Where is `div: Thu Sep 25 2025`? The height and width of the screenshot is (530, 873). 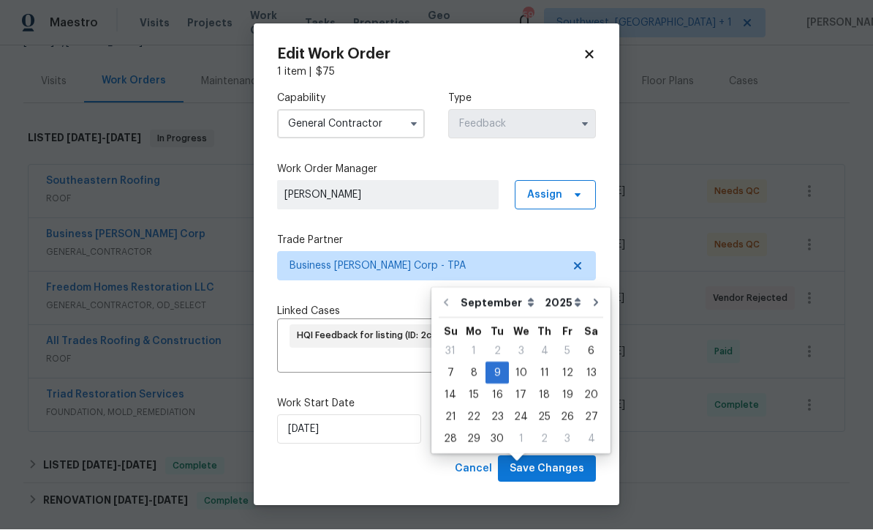 div: Thu Sep 25 2025 is located at coordinates (544, 417).